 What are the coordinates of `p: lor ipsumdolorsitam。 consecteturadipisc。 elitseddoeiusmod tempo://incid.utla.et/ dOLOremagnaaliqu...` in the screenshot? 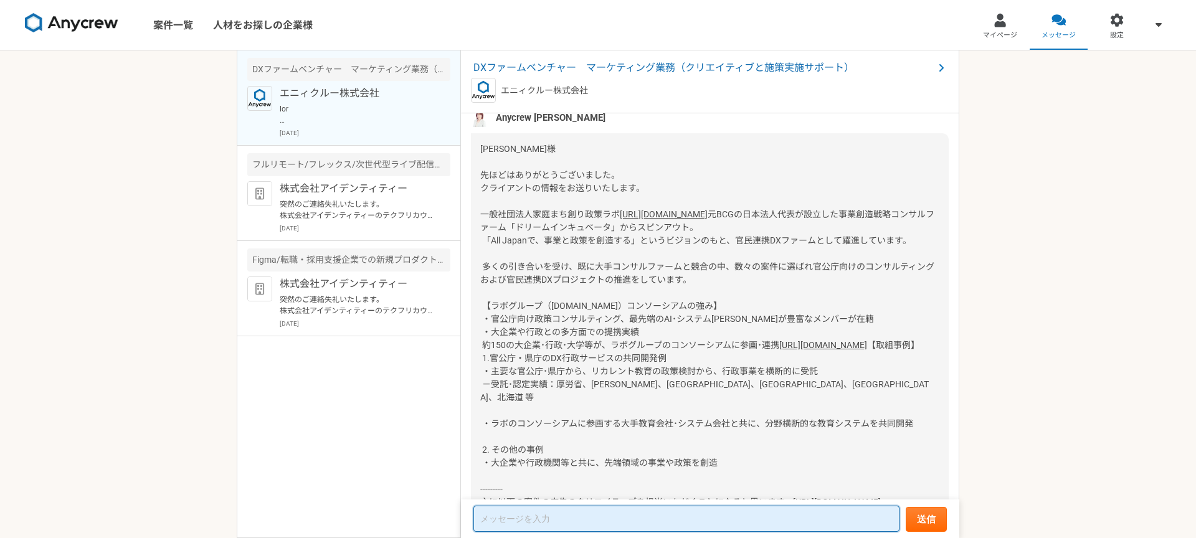 It's located at (356, 115).